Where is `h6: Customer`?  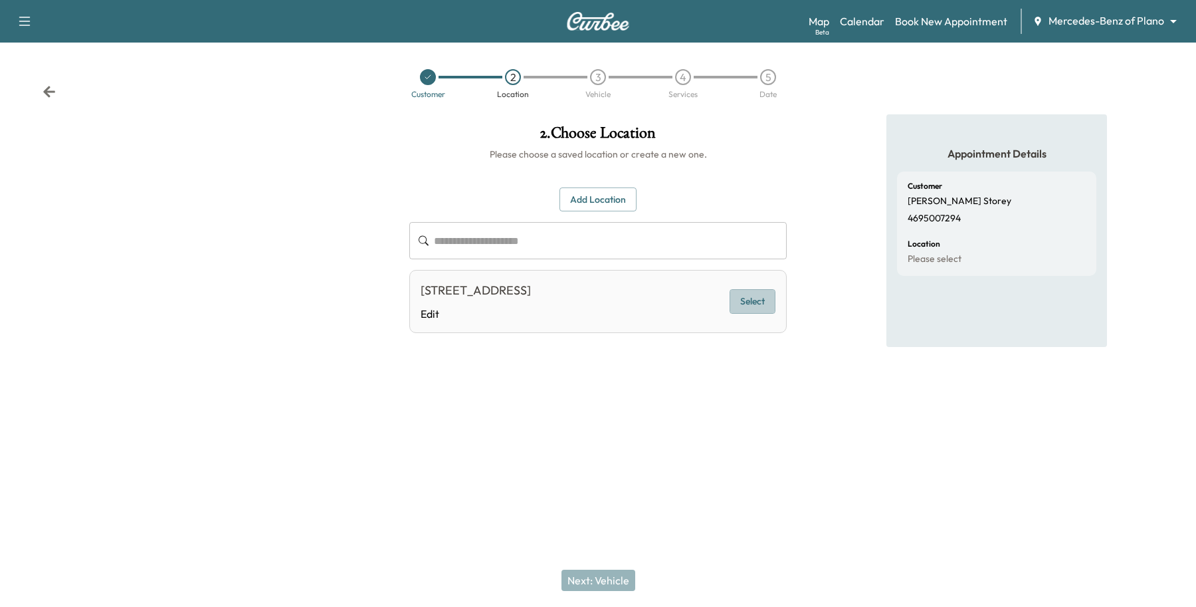 h6: Customer is located at coordinates (925, 186).